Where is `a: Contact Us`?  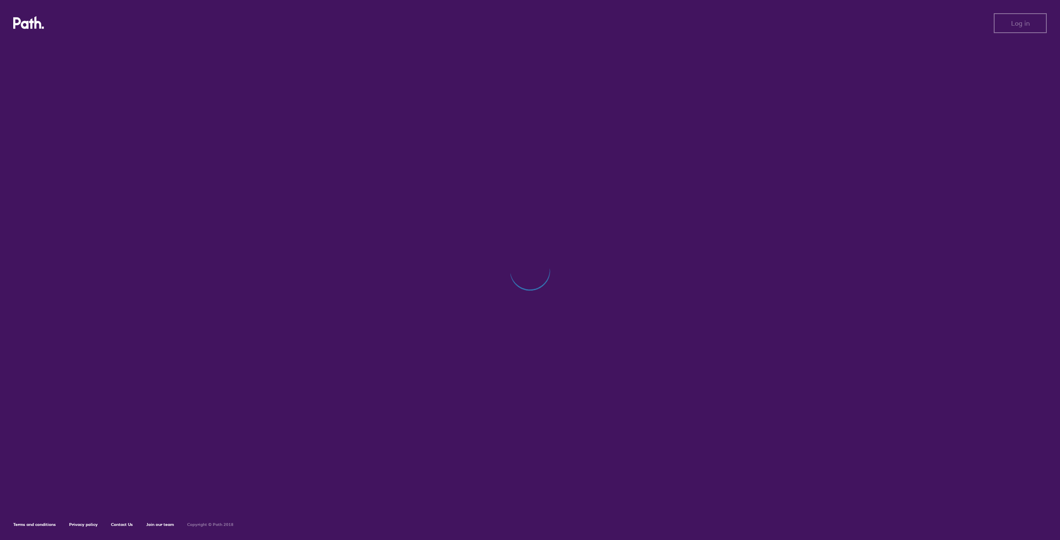 a: Contact Us is located at coordinates (122, 524).